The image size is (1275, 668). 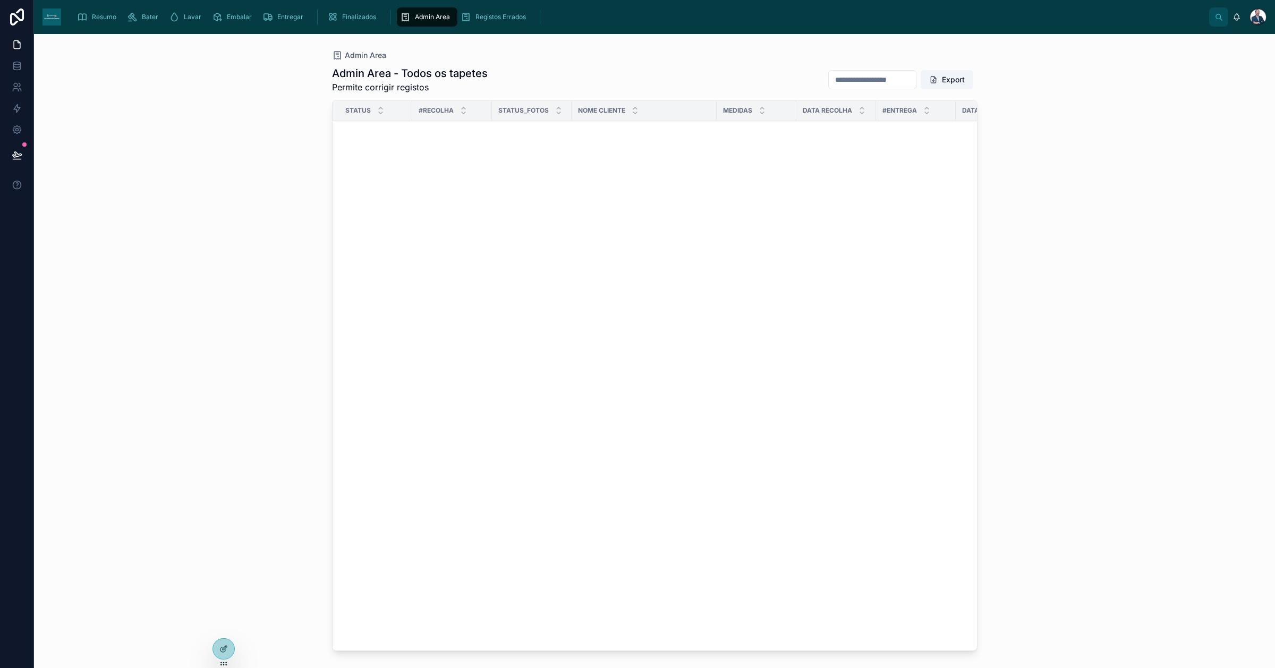 I want to click on a: Finalizados, so click(x=354, y=17).